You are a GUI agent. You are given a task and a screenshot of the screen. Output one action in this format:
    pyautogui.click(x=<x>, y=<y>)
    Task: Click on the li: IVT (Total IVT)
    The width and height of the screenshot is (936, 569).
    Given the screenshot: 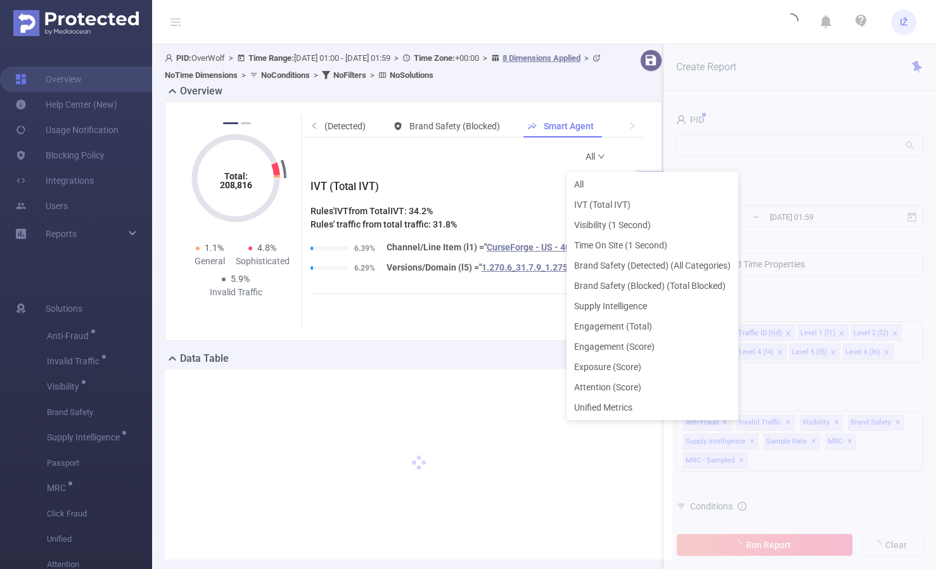 What is the action you would take?
    pyautogui.click(x=652, y=205)
    